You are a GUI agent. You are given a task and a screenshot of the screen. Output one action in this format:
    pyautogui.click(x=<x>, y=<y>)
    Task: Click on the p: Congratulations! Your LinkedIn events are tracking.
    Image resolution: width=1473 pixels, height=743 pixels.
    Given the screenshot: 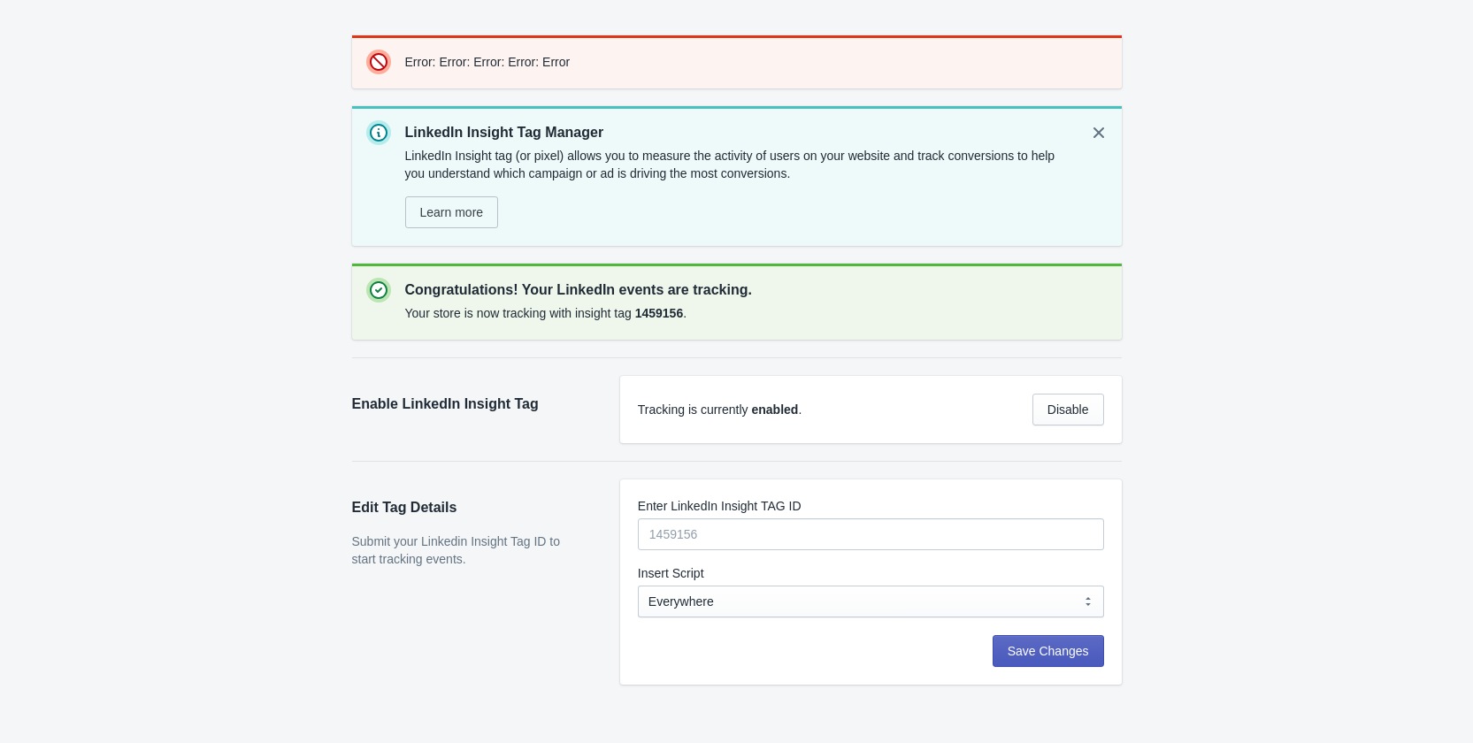 What is the action you would take?
    pyautogui.click(x=757, y=290)
    